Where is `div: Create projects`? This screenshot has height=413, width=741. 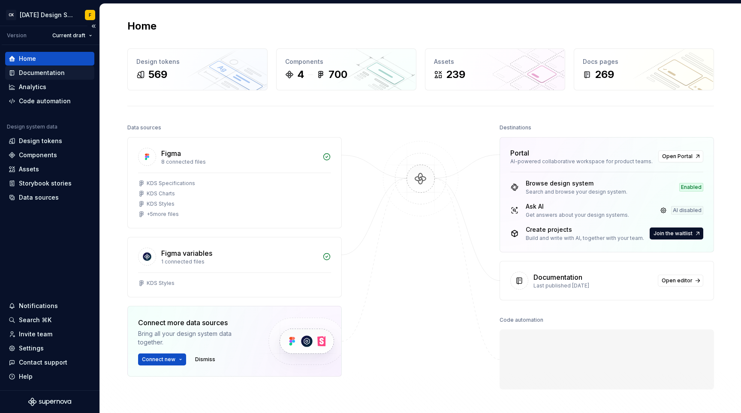
div: Create projects is located at coordinates (585, 230).